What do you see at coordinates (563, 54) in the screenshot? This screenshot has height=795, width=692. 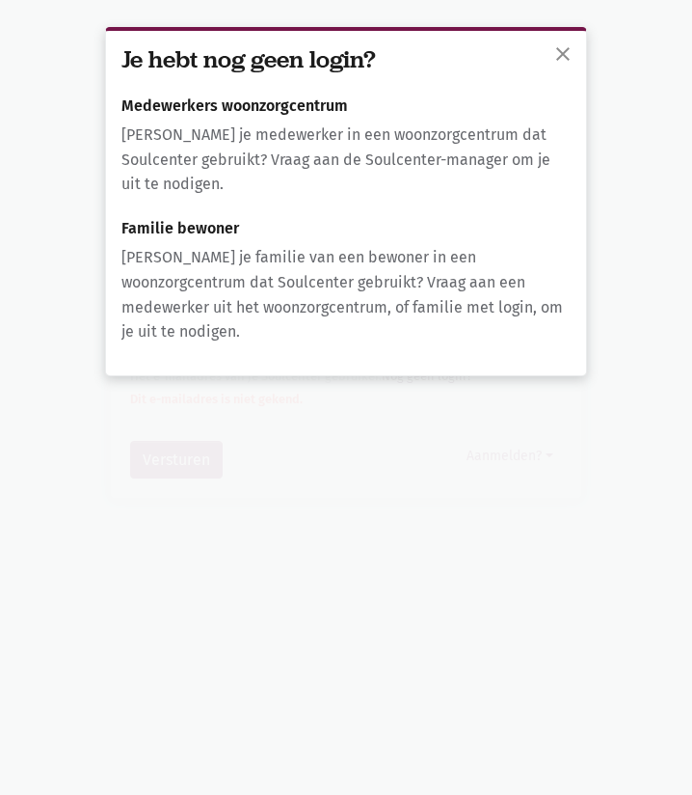 I see `span: close` at bounding box center [563, 54].